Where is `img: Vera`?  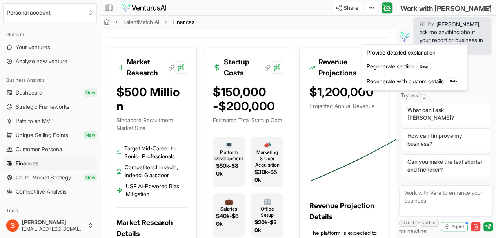
img: Vera is located at coordinates (404, 36).